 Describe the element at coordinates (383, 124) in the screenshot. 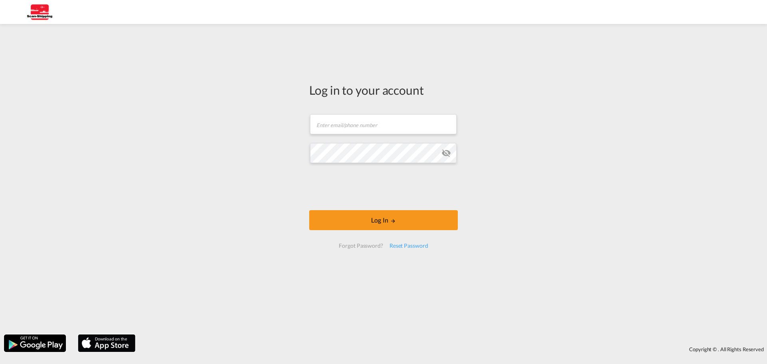

I see `input: Enter email/phone number` at that location.